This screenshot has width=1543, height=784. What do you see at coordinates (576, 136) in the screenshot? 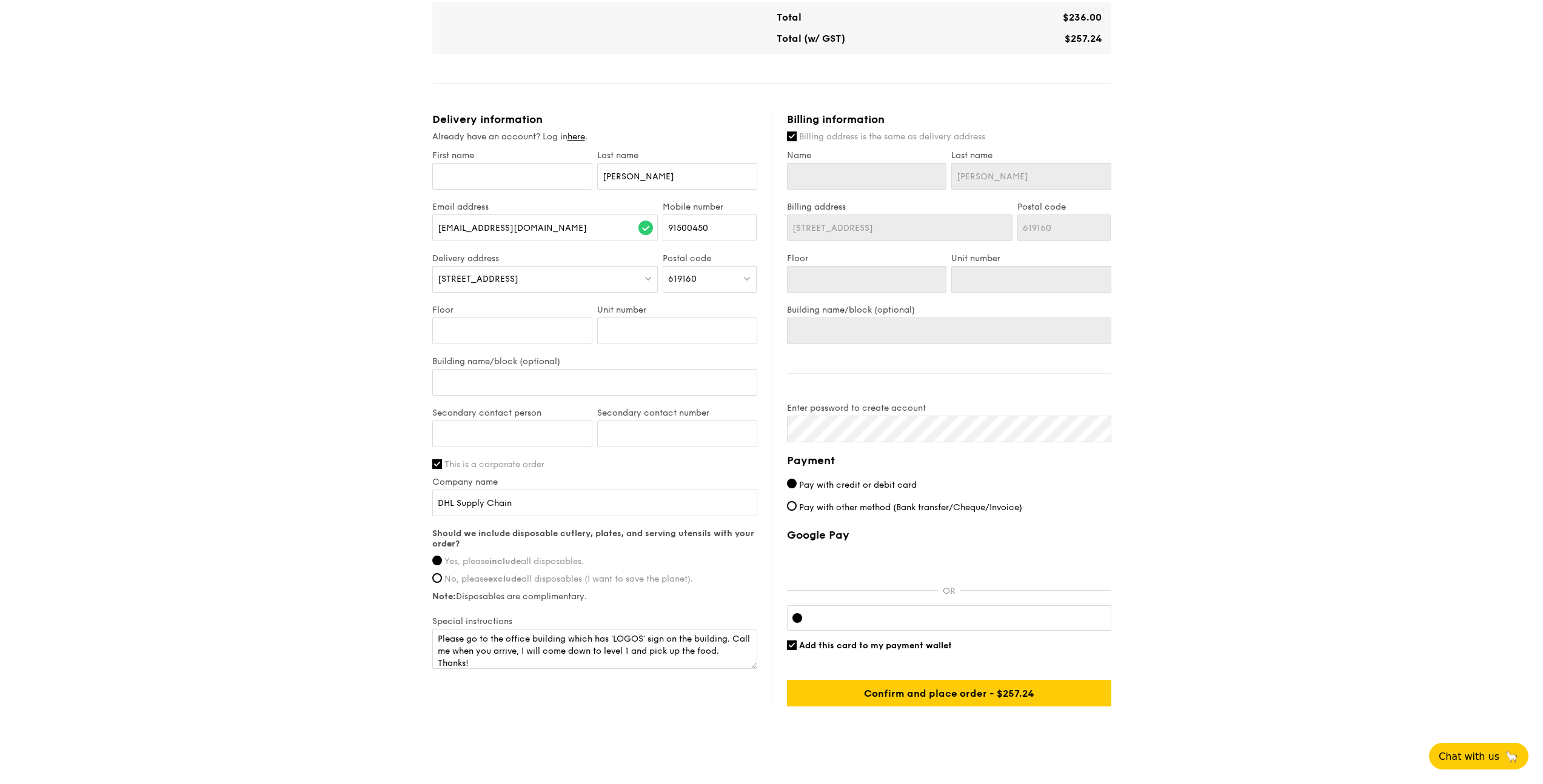
I see `a: here` at bounding box center [576, 136].